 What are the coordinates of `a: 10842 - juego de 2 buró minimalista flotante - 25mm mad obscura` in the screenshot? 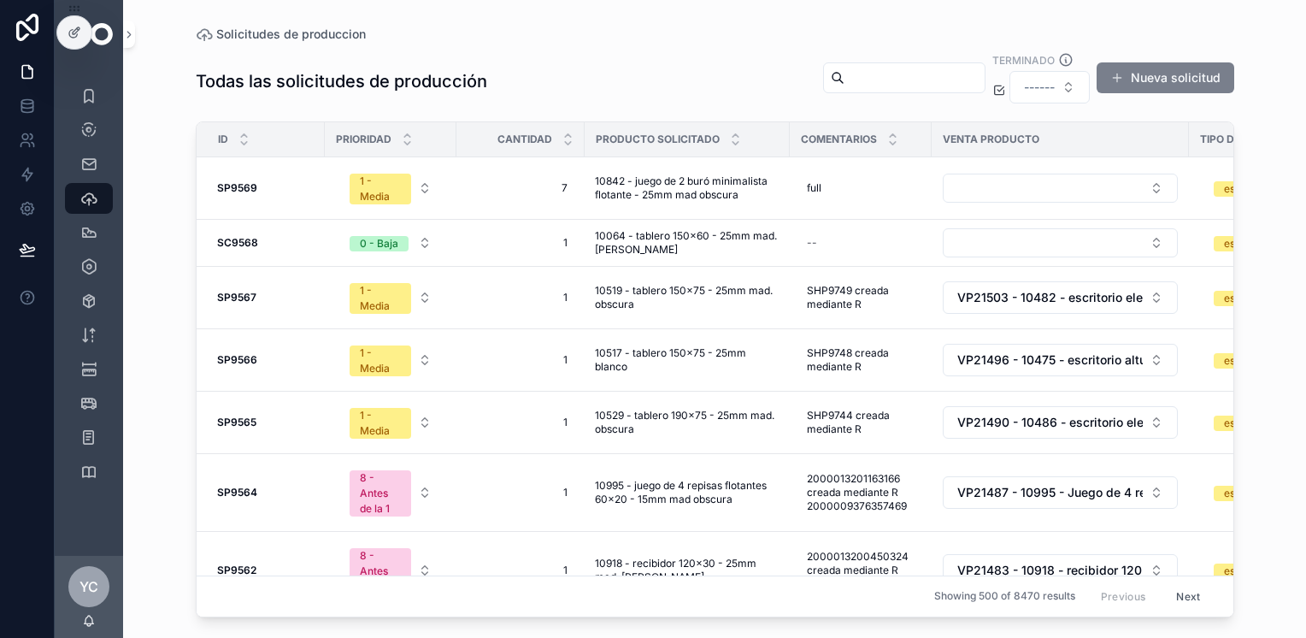 It's located at (687, 188).